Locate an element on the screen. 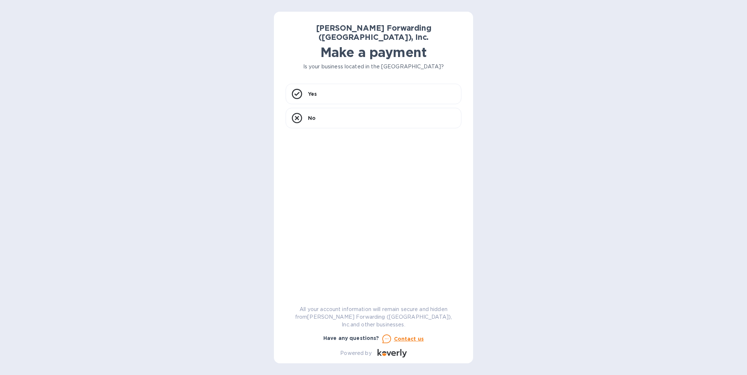 The width and height of the screenshot is (747, 375). b: Have any questions? is located at coordinates (351, 339).